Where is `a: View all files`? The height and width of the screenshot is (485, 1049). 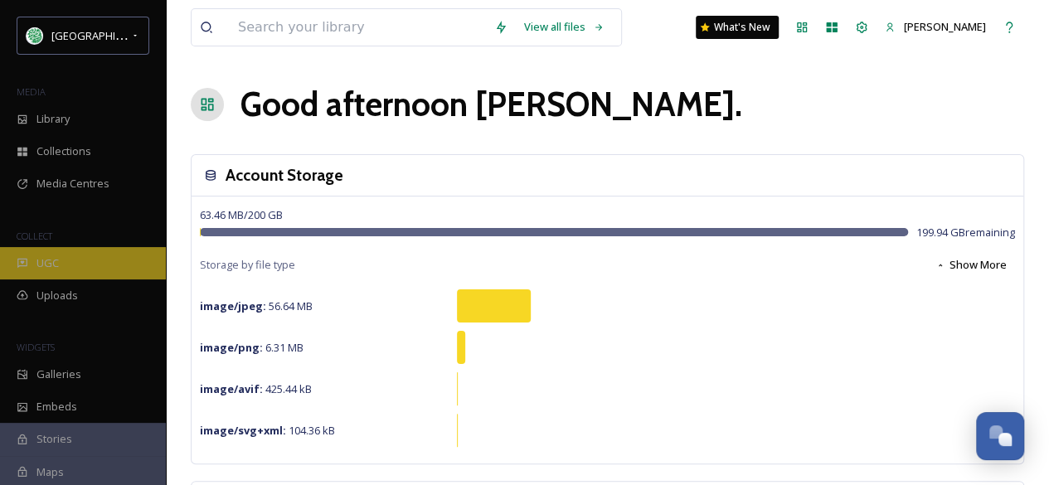
a: View all files is located at coordinates (564, 27).